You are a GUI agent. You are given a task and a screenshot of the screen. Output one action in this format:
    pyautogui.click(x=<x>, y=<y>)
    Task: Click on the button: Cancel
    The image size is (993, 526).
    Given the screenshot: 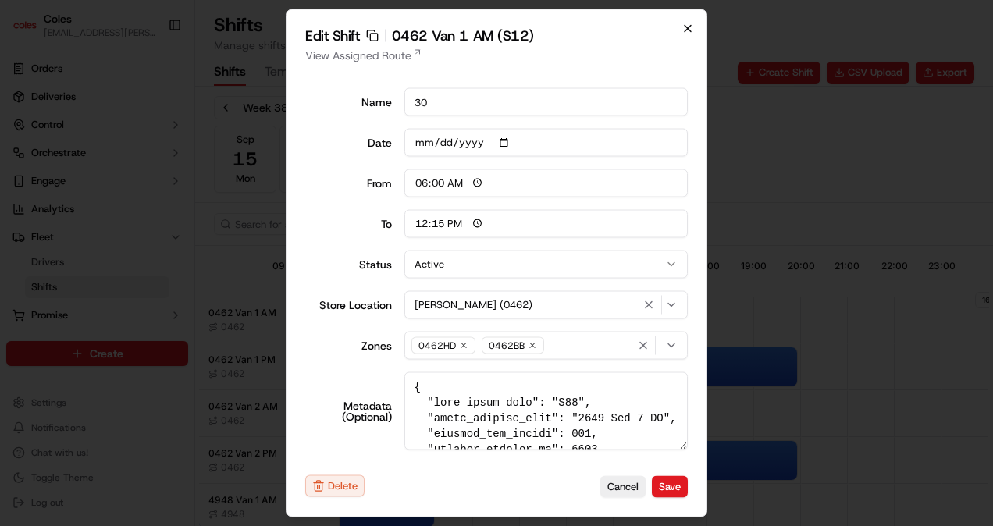 What is the action you would take?
    pyautogui.click(x=623, y=486)
    